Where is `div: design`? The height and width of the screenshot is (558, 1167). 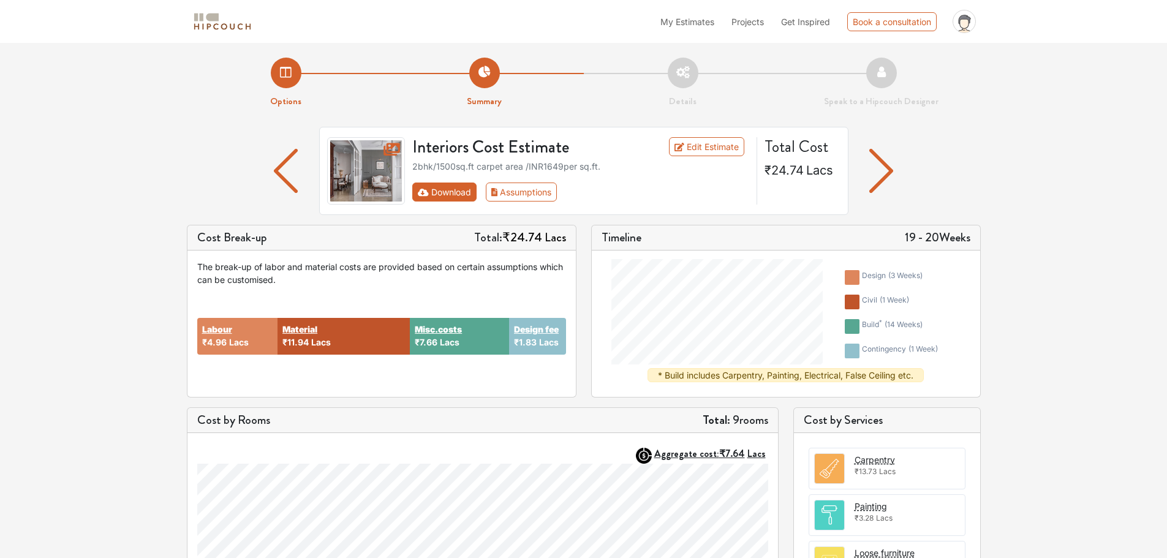 div: design is located at coordinates (892, 278).